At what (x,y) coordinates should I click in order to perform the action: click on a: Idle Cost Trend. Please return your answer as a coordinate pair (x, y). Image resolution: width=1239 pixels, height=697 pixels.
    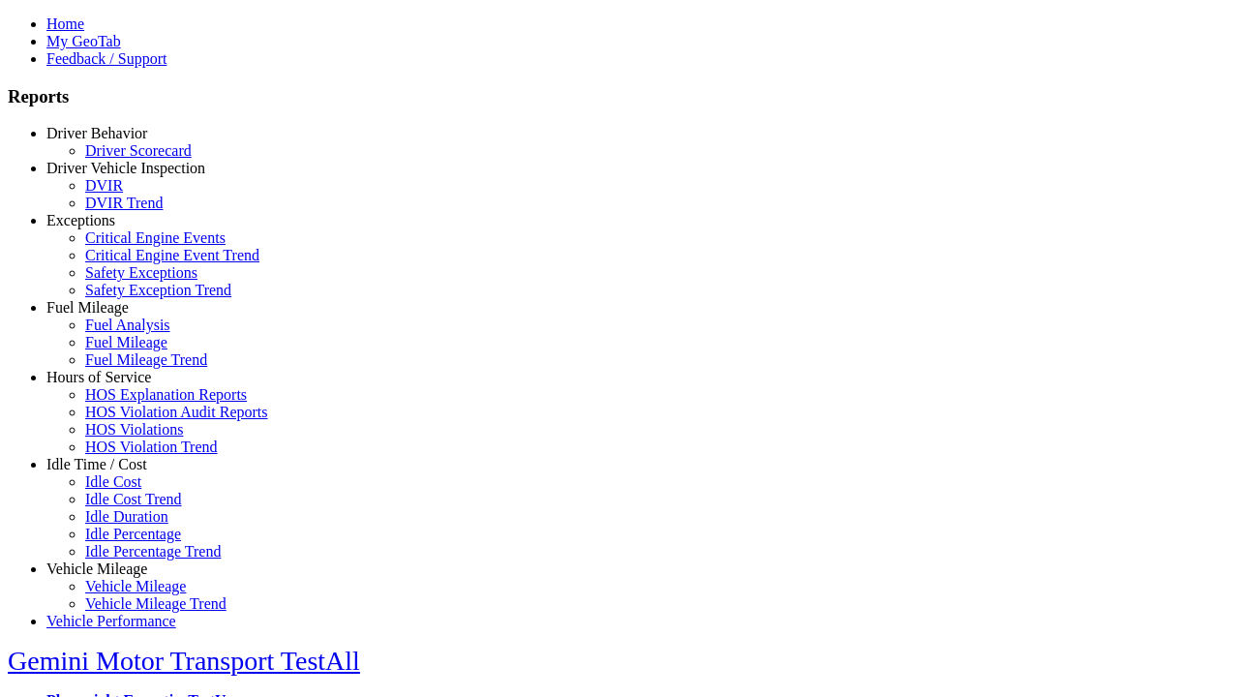
    Looking at the image, I should click on (134, 499).